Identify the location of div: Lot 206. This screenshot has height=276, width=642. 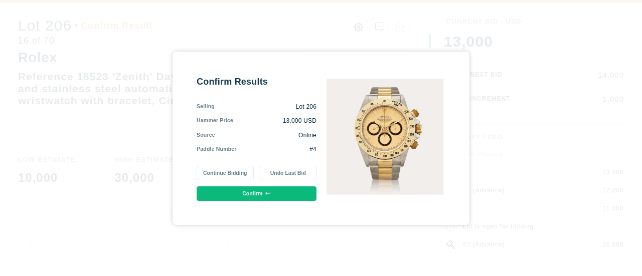
(265, 107).